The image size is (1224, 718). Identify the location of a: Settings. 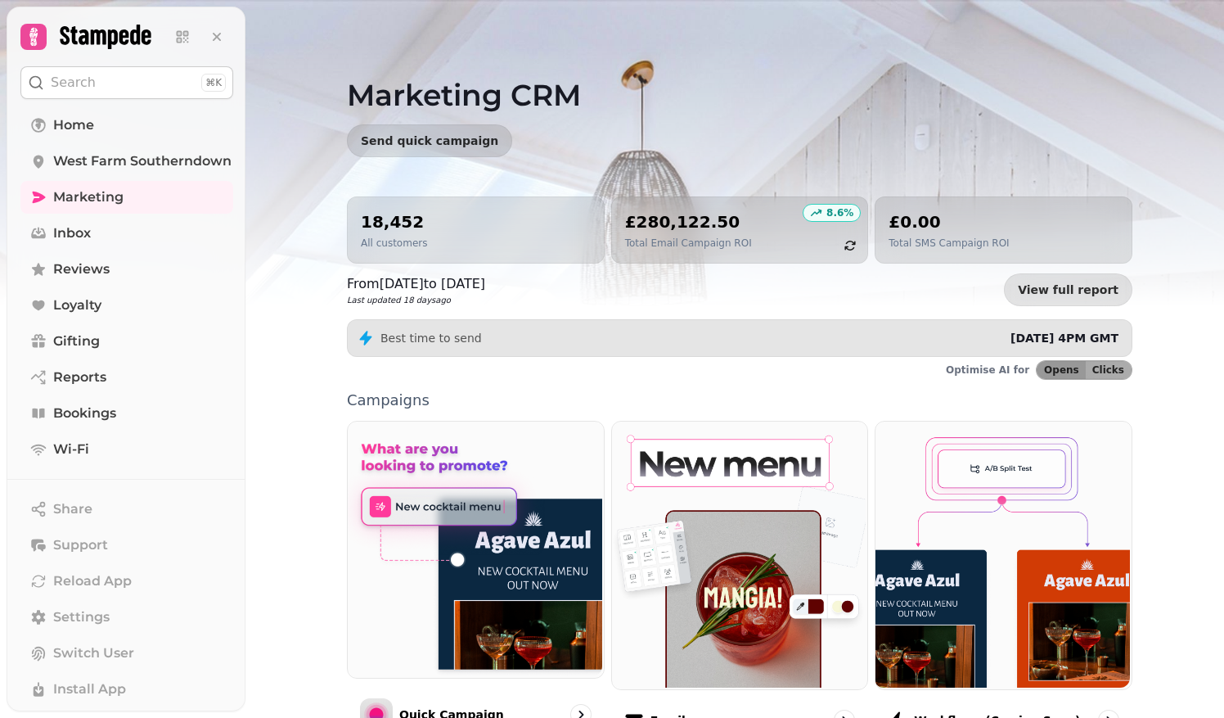
(127, 617).